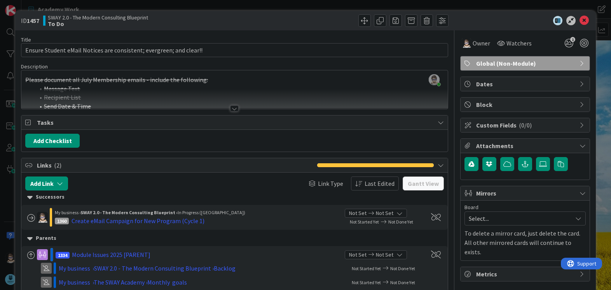  What do you see at coordinates (472, 207) in the screenshot?
I see `span: Board` at bounding box center [472, 207].